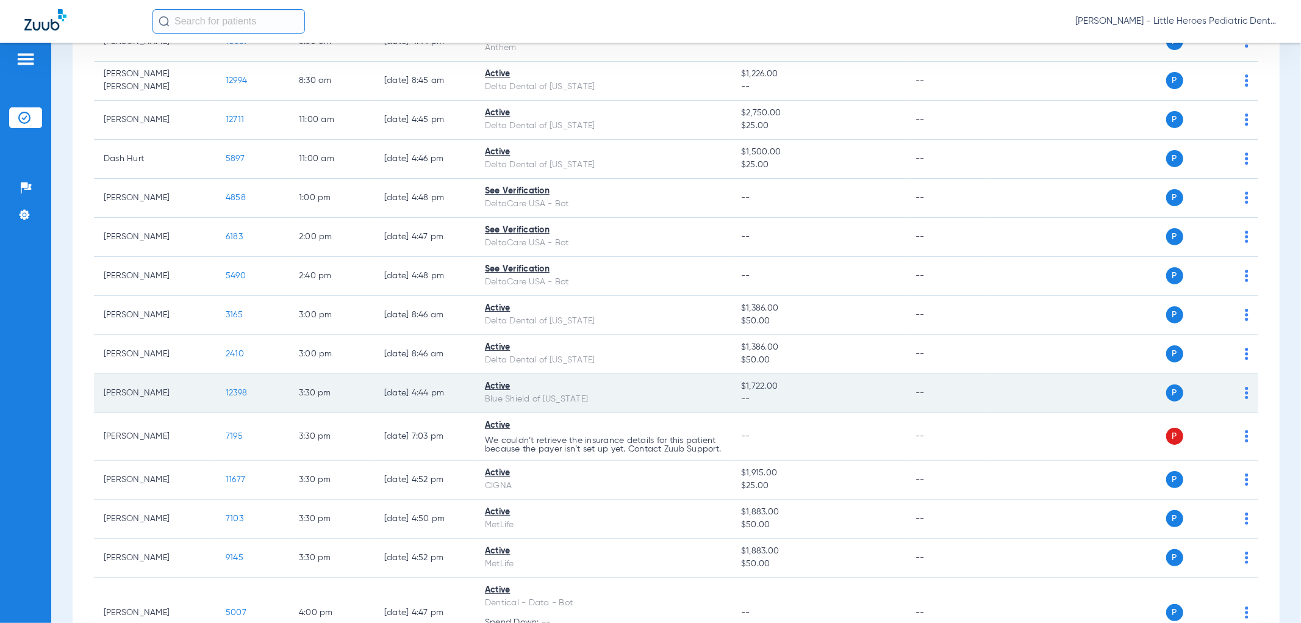 The image size is (1301, 623). Describe the element at coordinates (234, 518) in the screenshot. I see `span: 7103` at that location.